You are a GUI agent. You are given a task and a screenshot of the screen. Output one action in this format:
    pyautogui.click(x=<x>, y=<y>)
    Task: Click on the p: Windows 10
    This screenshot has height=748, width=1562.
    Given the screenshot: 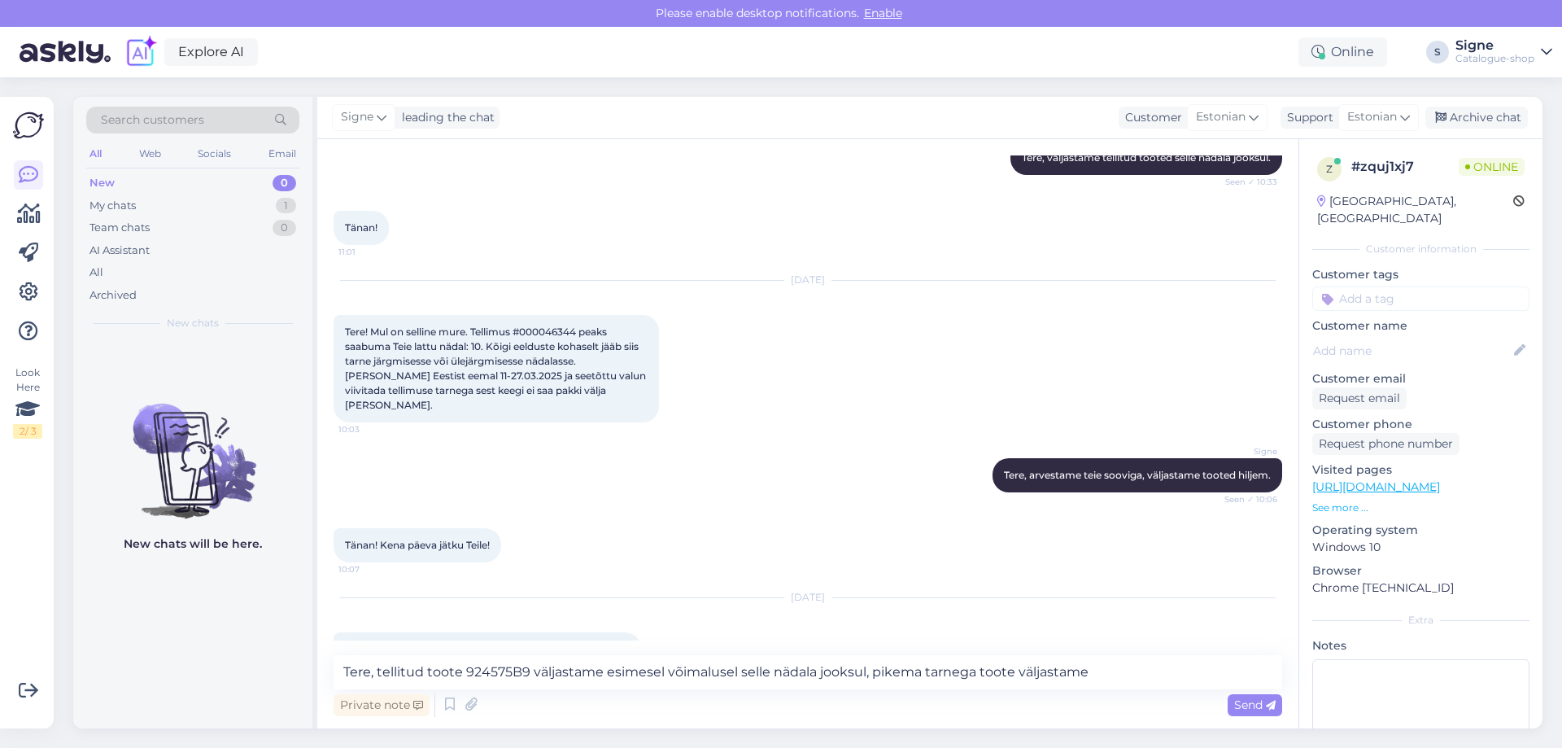 What is the action you would take?
    pyautogui.click(x=1421, y=547)
    